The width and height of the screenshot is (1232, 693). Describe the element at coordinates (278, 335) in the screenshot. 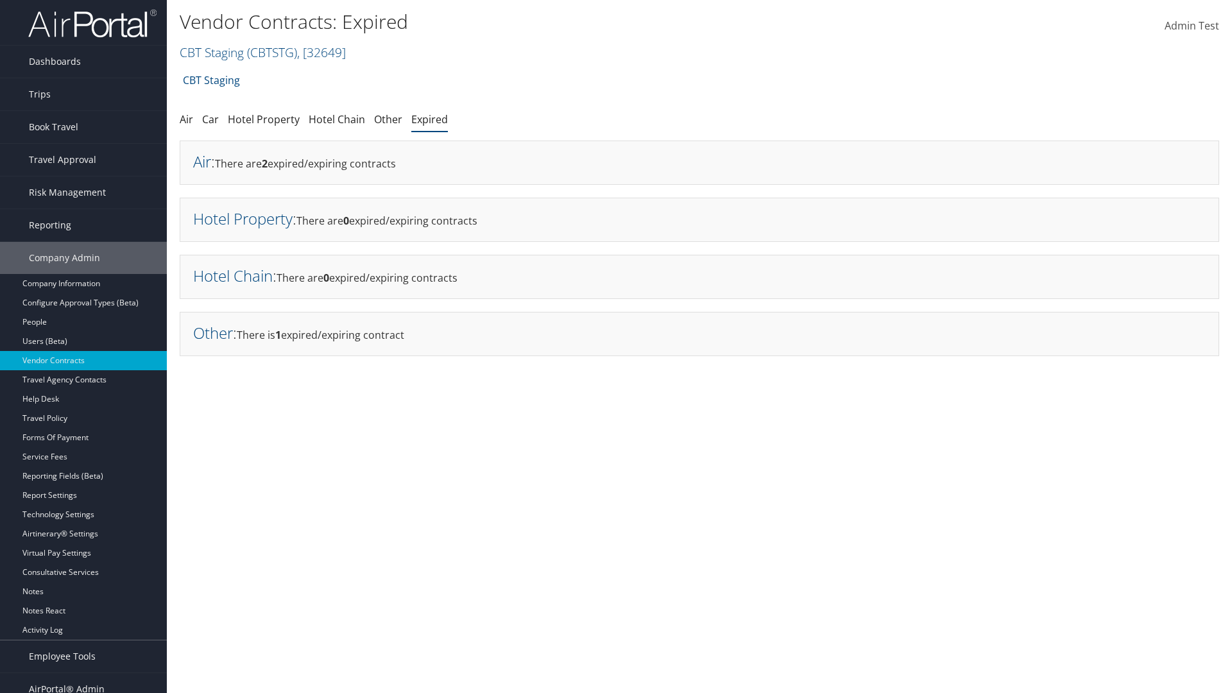

I see `strong: 1` at that location.